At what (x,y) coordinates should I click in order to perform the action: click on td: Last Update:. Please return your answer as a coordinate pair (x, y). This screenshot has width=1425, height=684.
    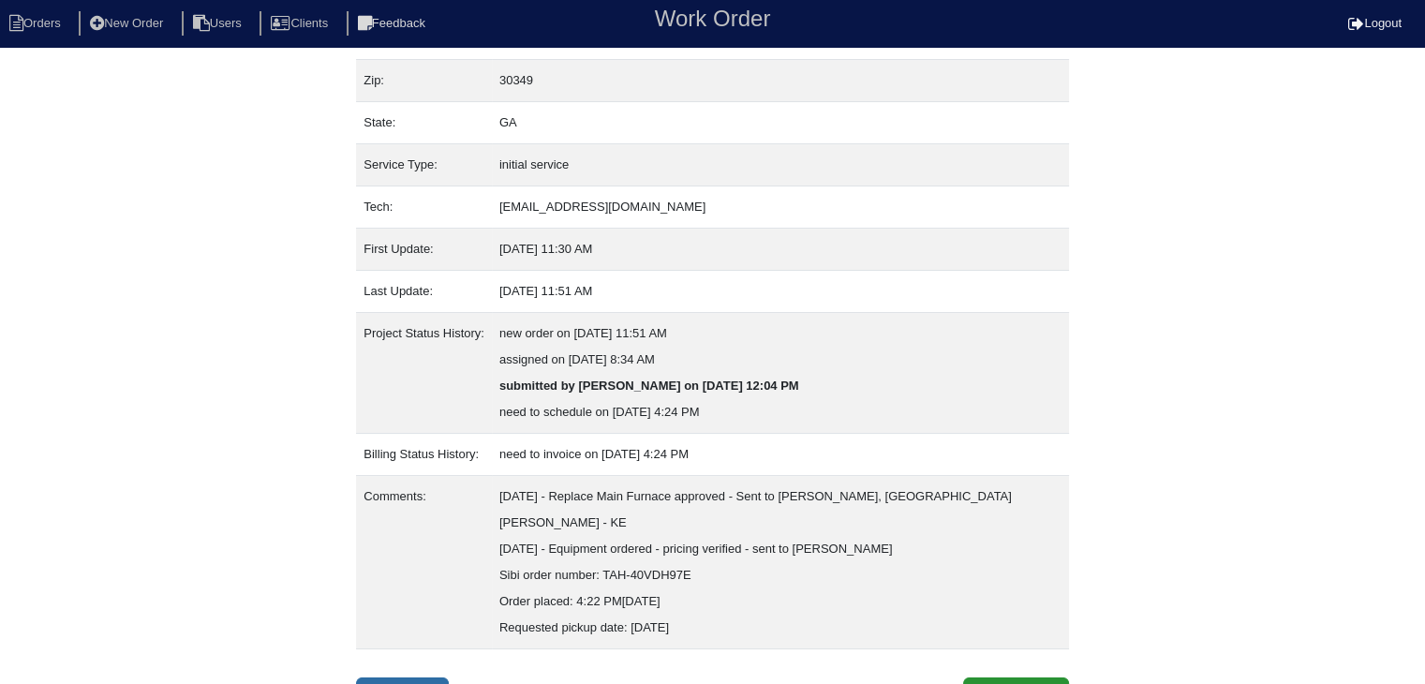
    Looking at the image, I should click on (424, 291).